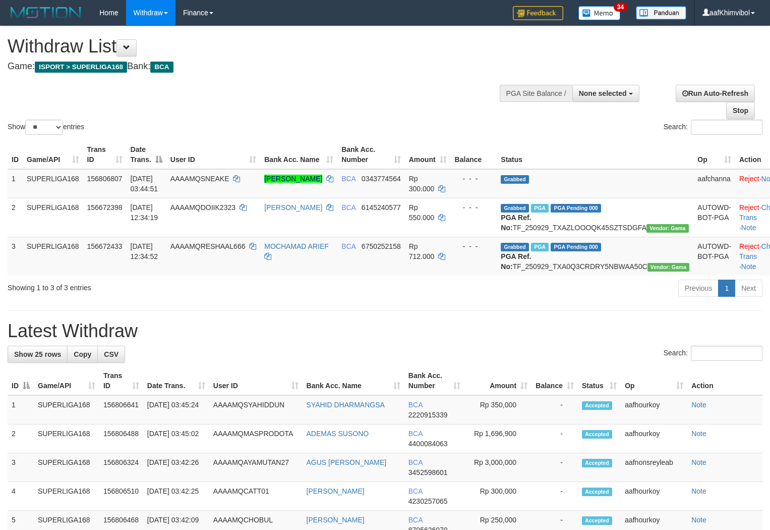 This screenshot has height=530, width=770. Describe the element at coordinates (749, 288) in the screenshot. I see `a: Next` at that location.